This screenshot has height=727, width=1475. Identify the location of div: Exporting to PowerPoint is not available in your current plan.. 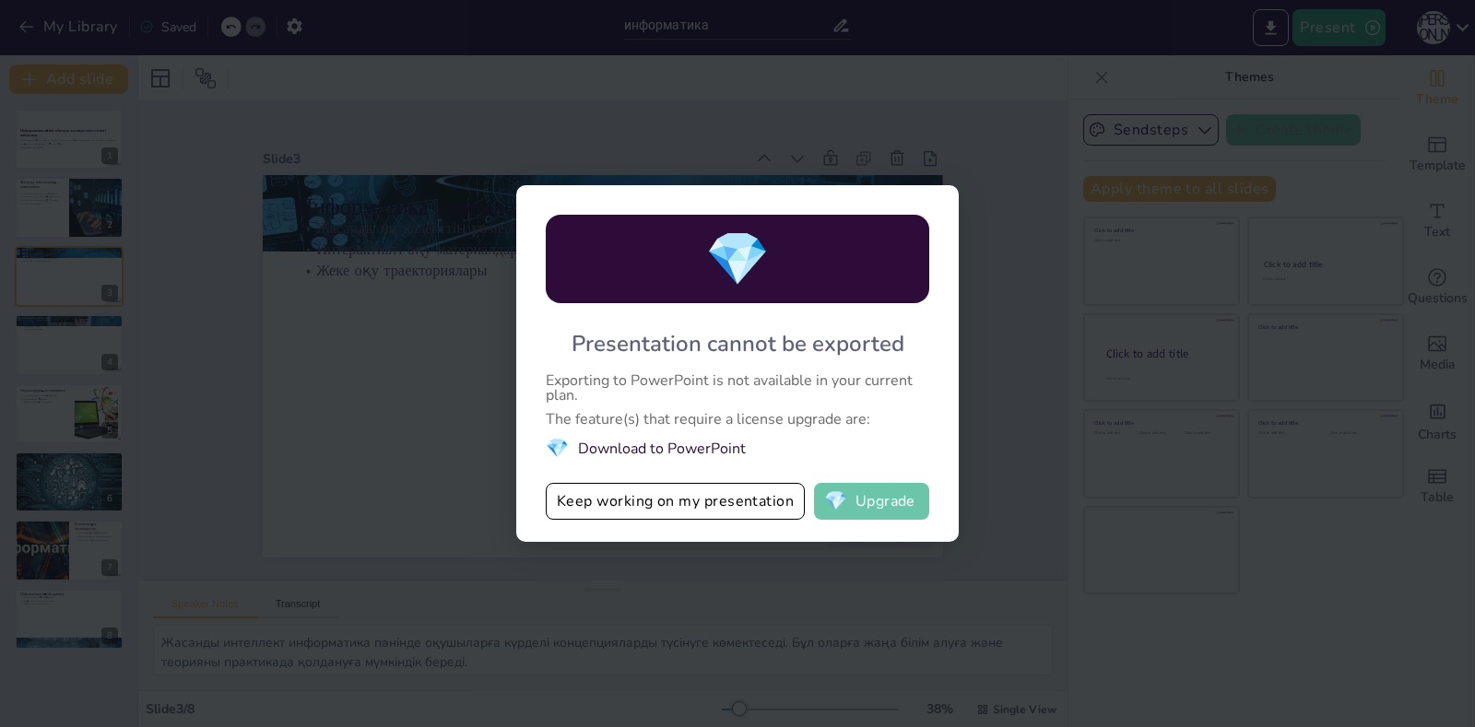
(737, 388).